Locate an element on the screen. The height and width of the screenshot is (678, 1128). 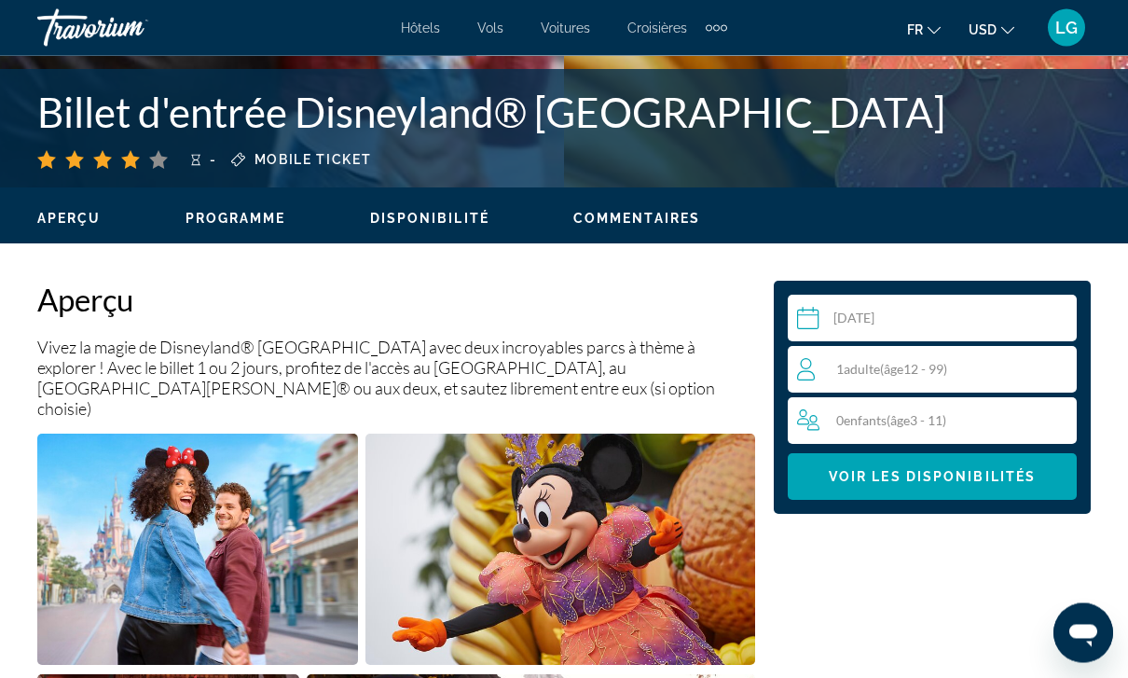
button: Change language is located at coordinates (924, 29).